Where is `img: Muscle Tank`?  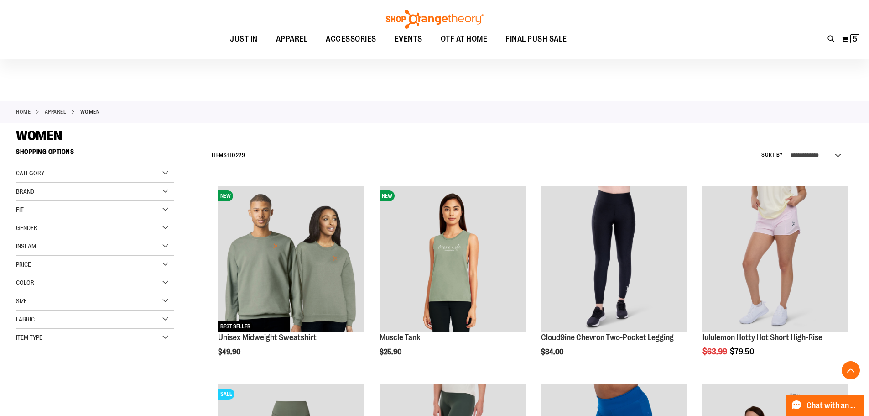 img: Muscle Tank is located at coordinates (452, 259).